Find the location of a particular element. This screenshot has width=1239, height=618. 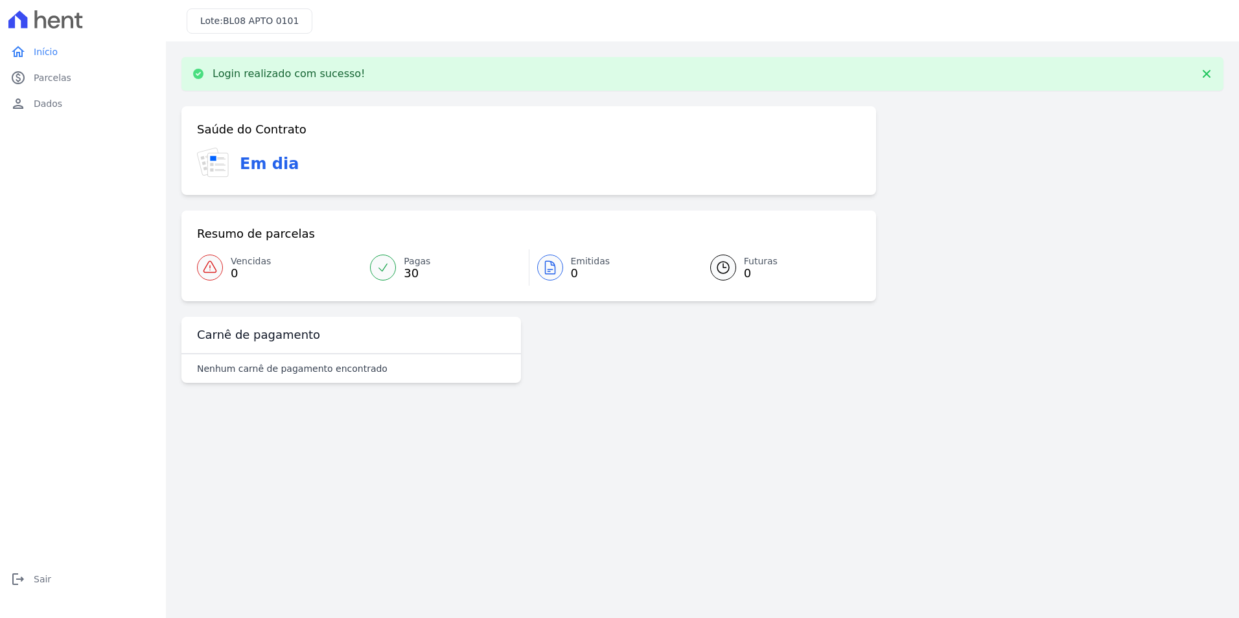

h3: Resumo de parcelas is located at coordinates (256, 234).